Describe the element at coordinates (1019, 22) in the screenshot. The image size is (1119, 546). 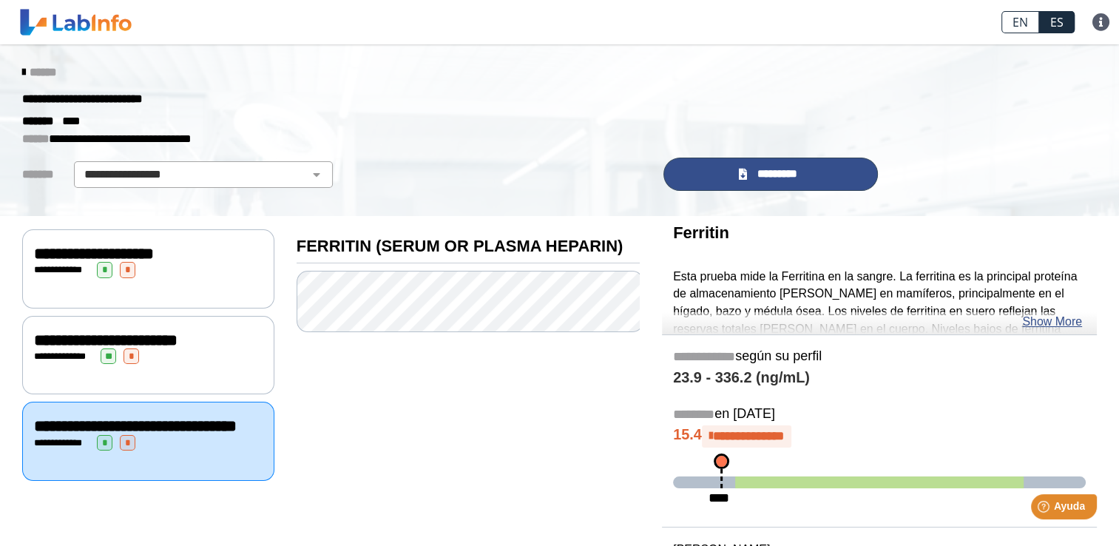
I see `a: EN` at that location.